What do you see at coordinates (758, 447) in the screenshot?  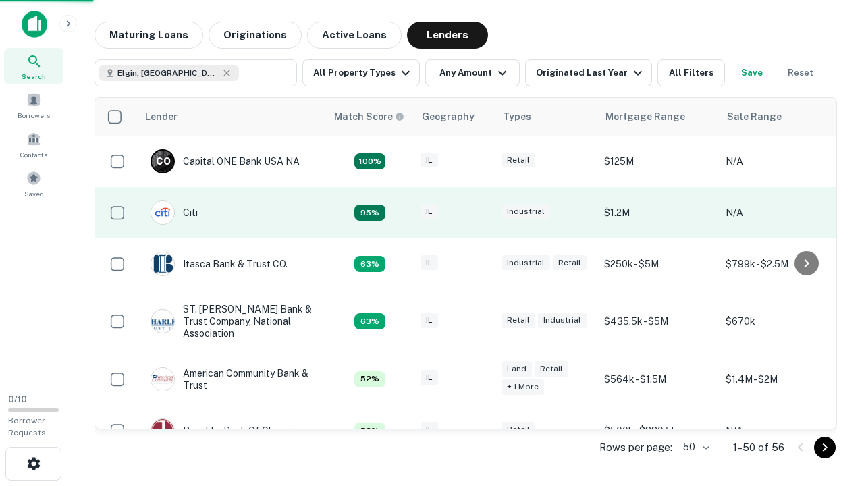 I see `p: 1–50 of 56` at bounding box center [758, 447].